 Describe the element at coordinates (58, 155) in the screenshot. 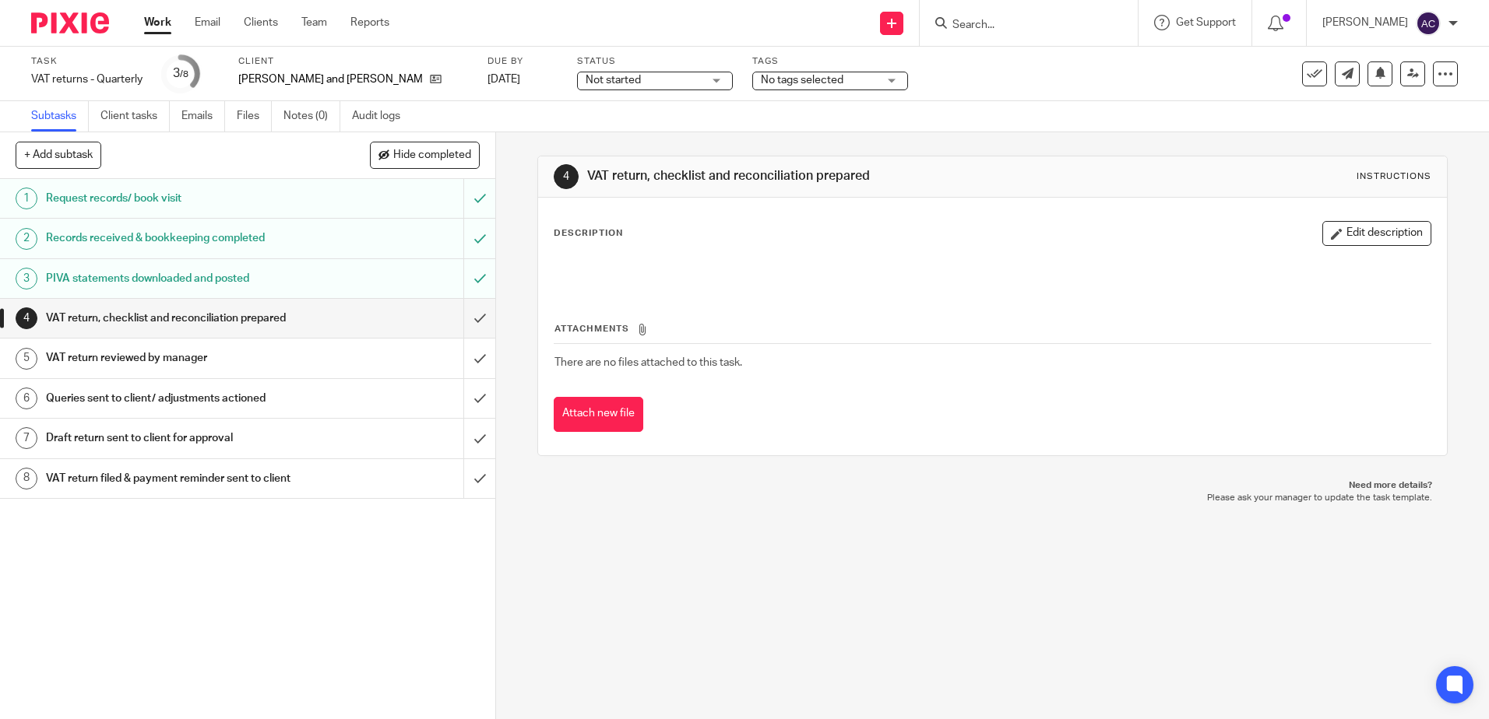

I see `button: + Add subtask` at that location.